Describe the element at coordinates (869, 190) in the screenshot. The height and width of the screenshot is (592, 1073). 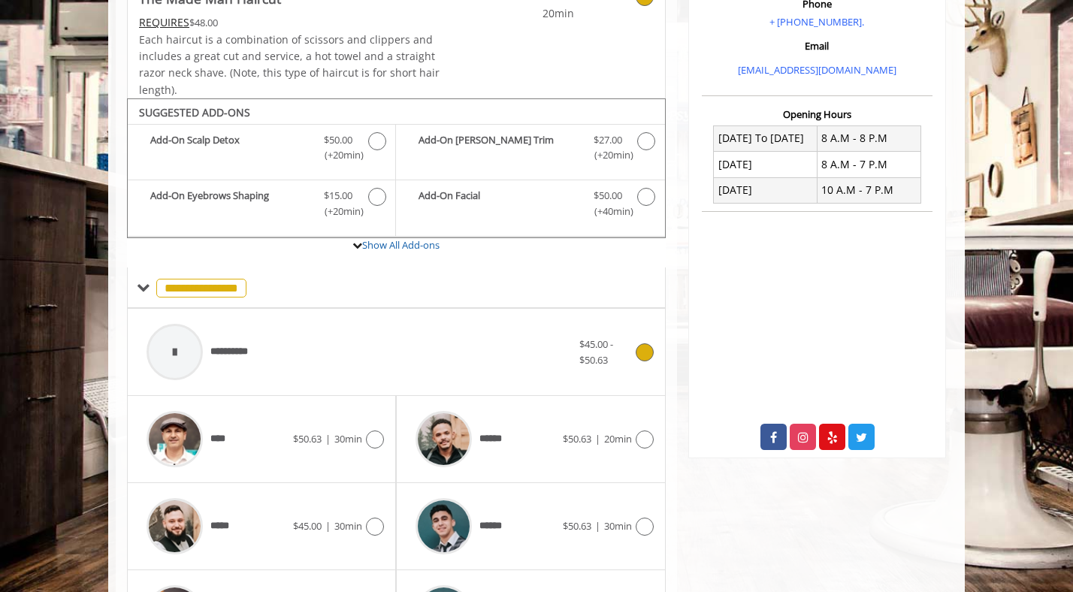
I see `td: 10 A.M - 7 P.M` at that location.